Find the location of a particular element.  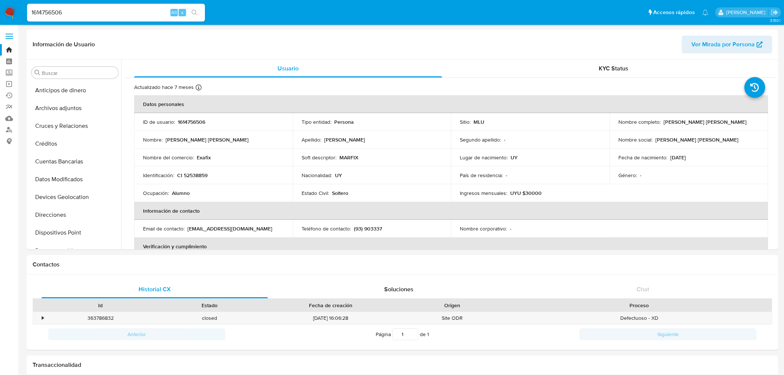

span: s is located at coordinates (182, 12).